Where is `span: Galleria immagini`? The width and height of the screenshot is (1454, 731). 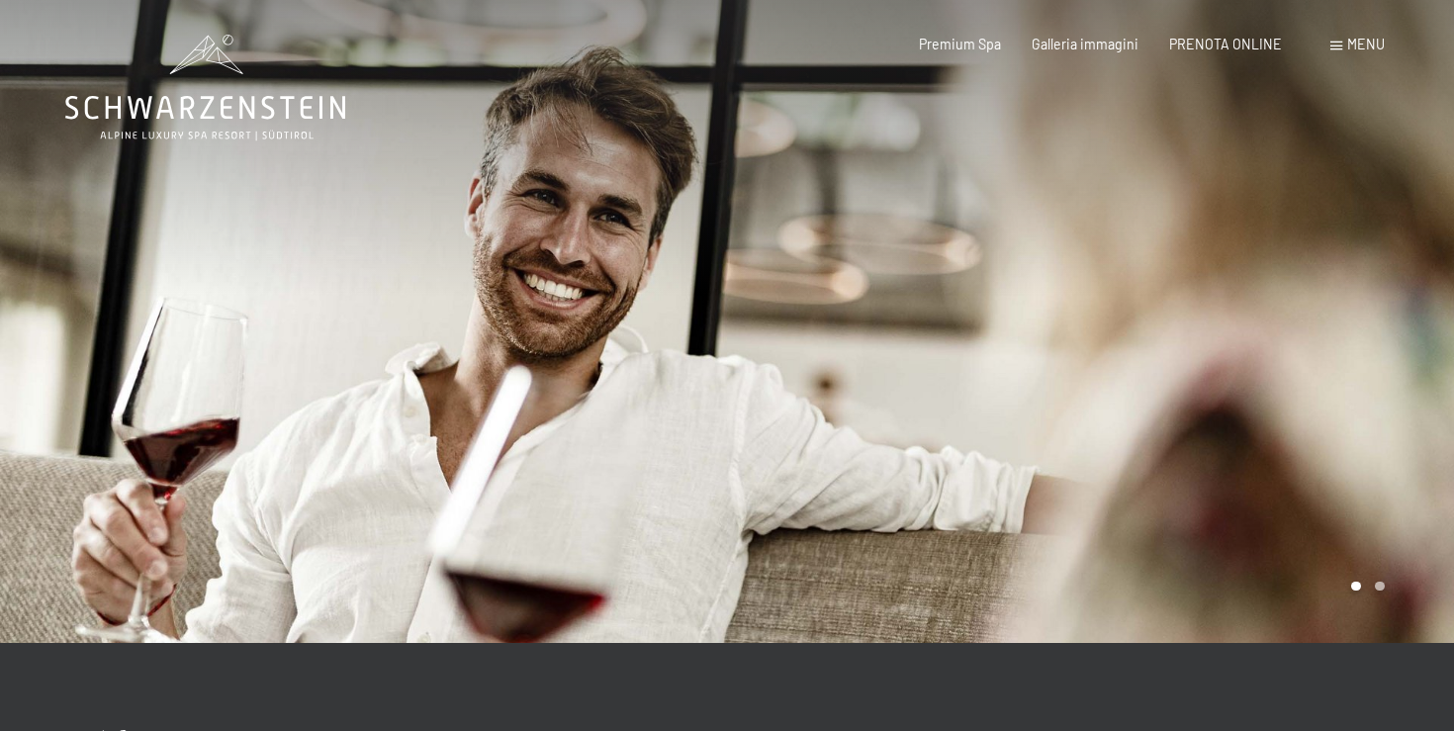
span: Galleria immagini is located at coordinates (1085, 44).